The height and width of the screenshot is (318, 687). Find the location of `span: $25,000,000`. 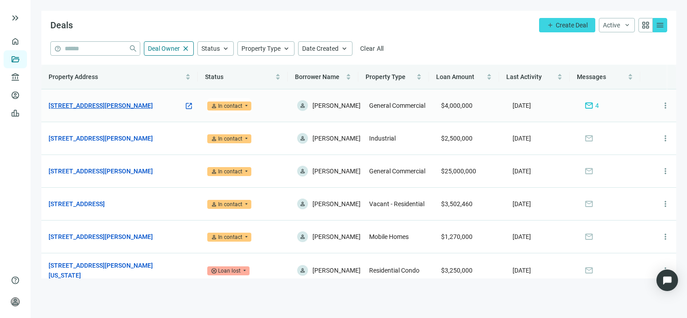

span: $25,000,000 is located at coordinates (459, 171).